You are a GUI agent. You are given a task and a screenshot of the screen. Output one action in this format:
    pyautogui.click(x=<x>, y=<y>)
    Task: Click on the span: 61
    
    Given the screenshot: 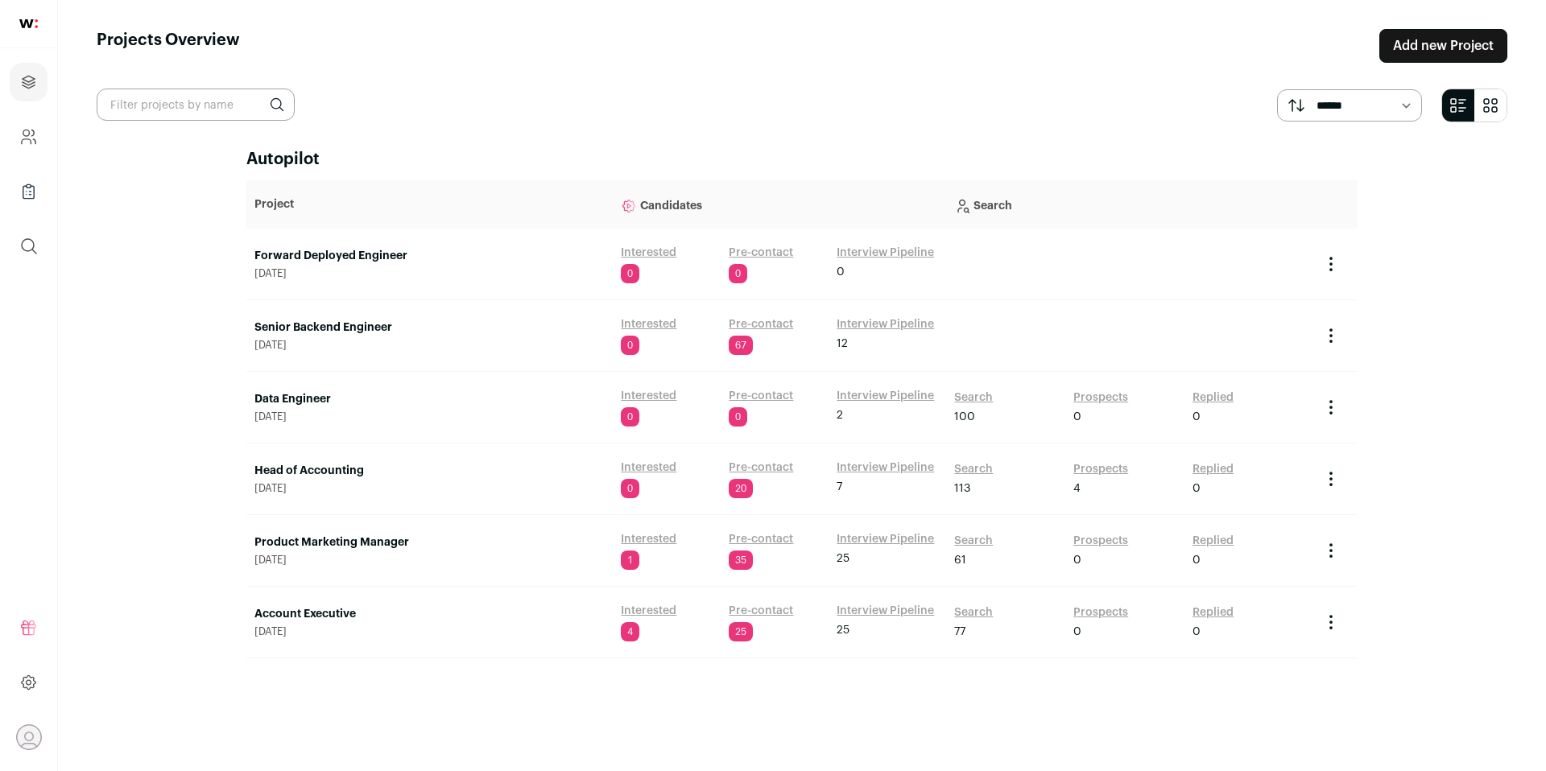 What is the action you would take?
    pyautogui.click(x=960, y=560)
    